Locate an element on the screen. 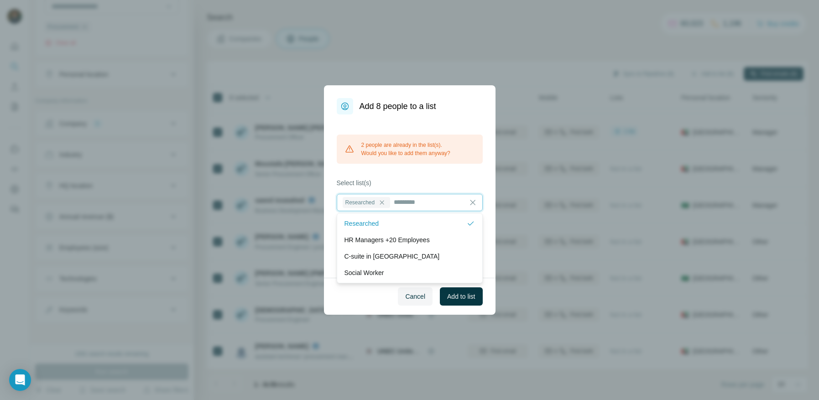 The width and height of the screenshot is (819, 400). div: Open Intercom Messenger is located at coordinates (20, 380).